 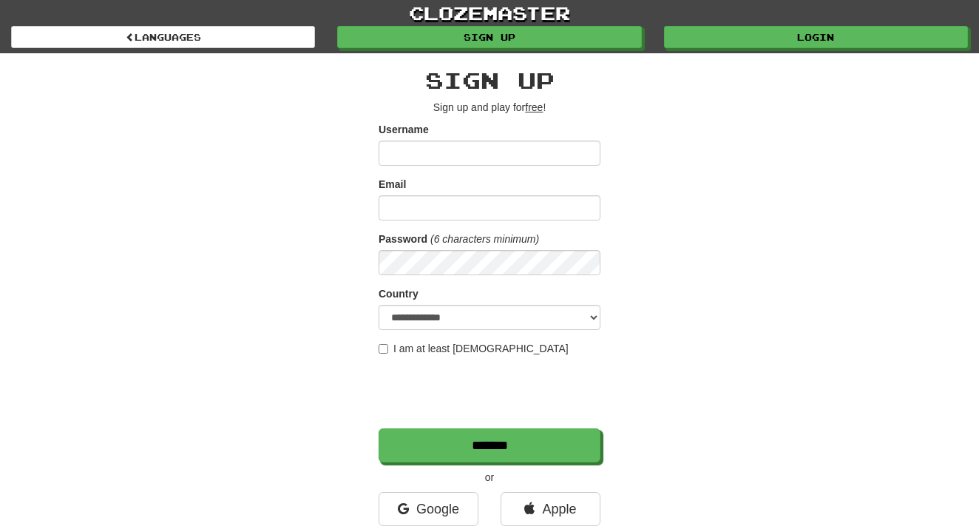 What do you see at coordinates (428, 509) in the screenshot?
I see `a: Google` at bounding box center [428, 509].